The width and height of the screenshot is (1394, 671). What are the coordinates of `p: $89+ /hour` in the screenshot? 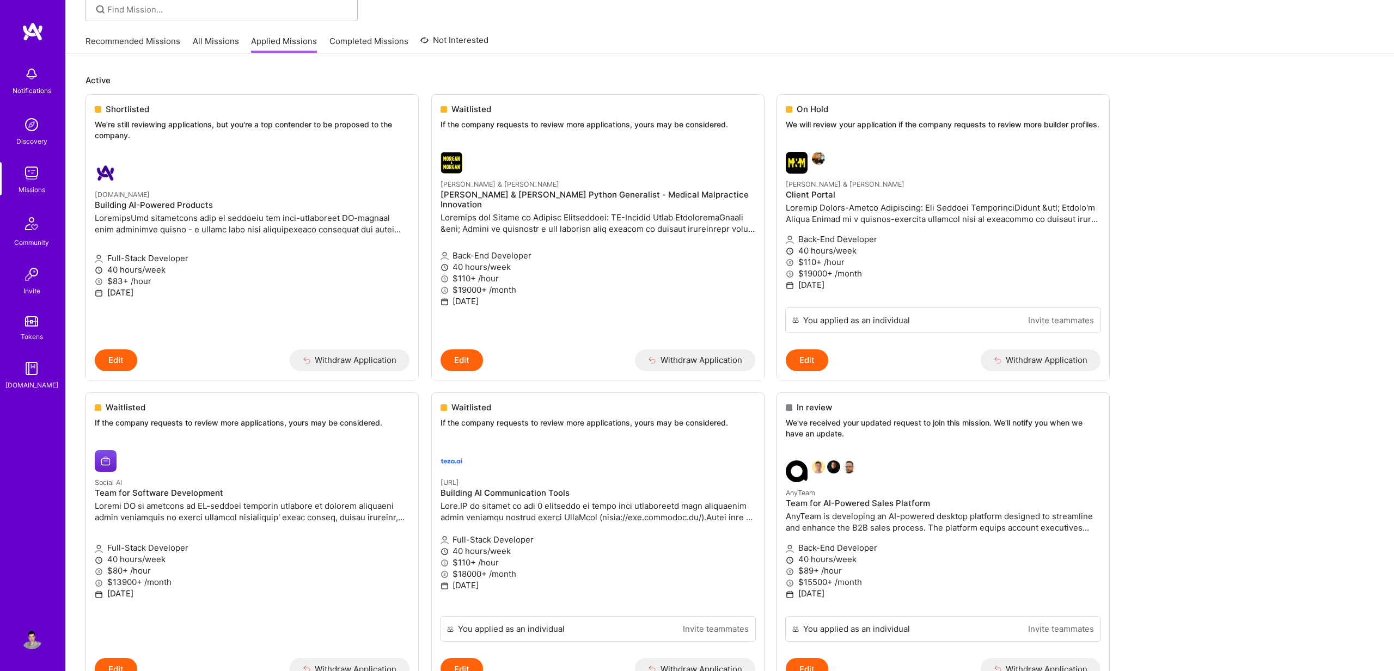 It's located at (943, 571).